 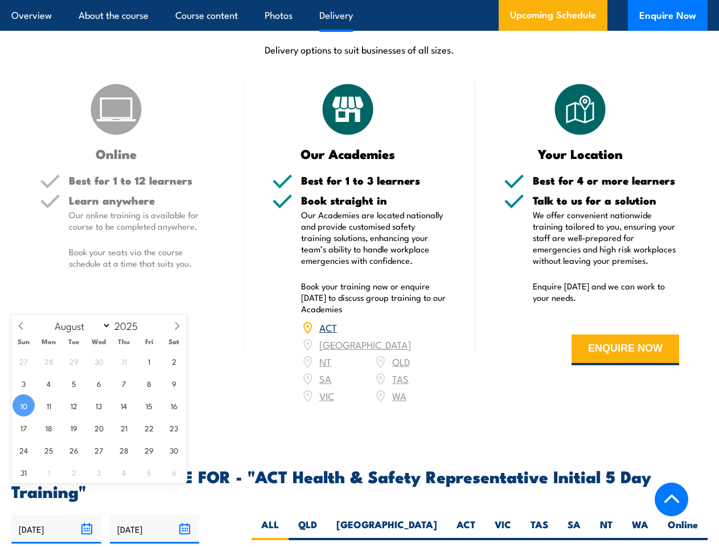 I want to click on span: Wed, so click(x=99, y=341).